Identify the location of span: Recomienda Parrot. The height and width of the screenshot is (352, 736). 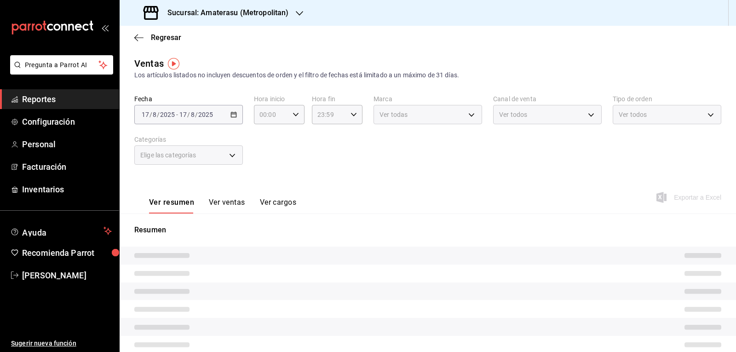
(67, 253).